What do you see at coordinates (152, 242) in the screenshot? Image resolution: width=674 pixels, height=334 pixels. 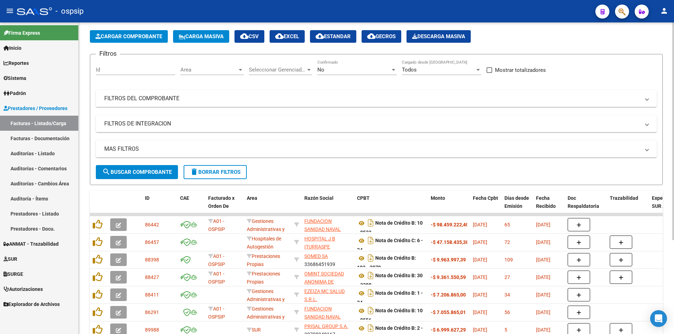 I see `span: 86457` at bounding box center [152, 242].